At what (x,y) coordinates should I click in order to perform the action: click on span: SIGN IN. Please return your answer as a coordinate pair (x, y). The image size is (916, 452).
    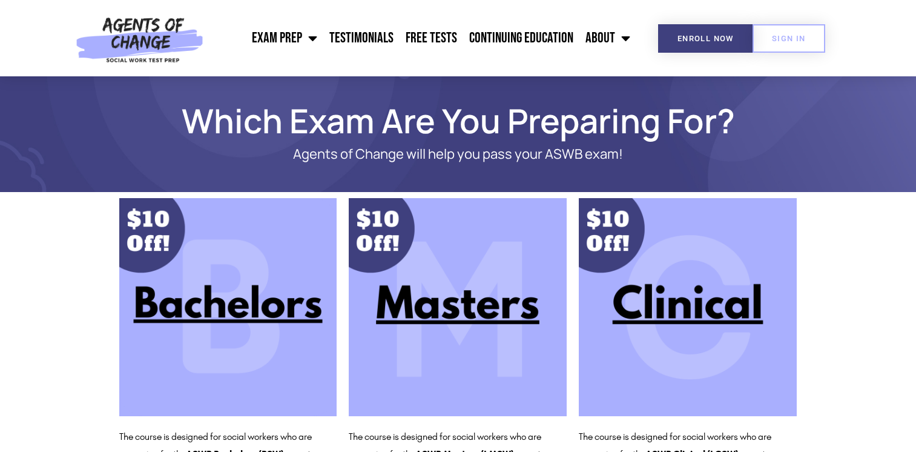
    Looking at the image, I should click on (789, 38).